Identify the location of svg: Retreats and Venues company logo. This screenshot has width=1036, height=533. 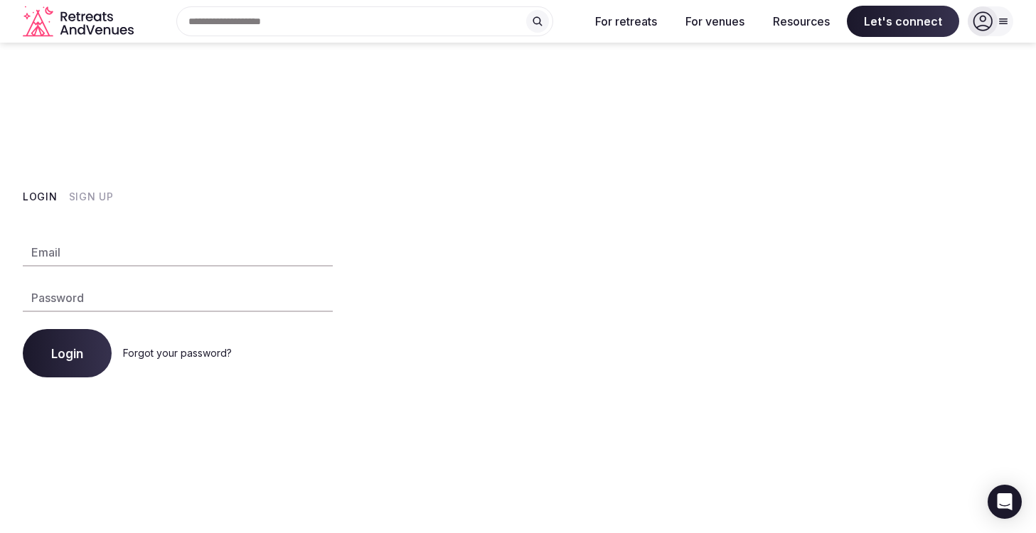
(80, 21).